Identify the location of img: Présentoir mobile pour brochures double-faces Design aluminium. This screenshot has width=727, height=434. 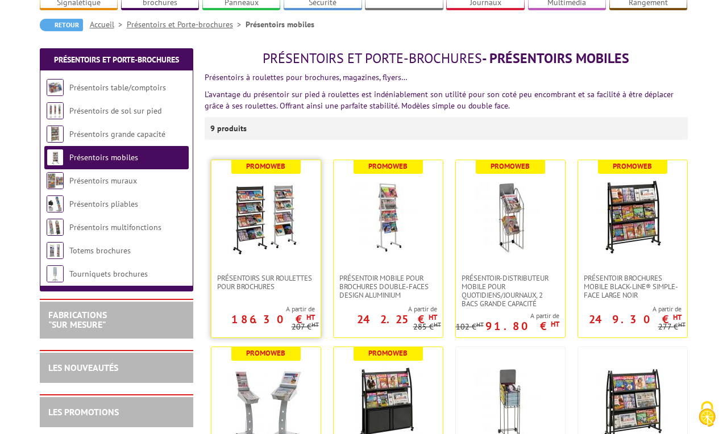
(388, 217).